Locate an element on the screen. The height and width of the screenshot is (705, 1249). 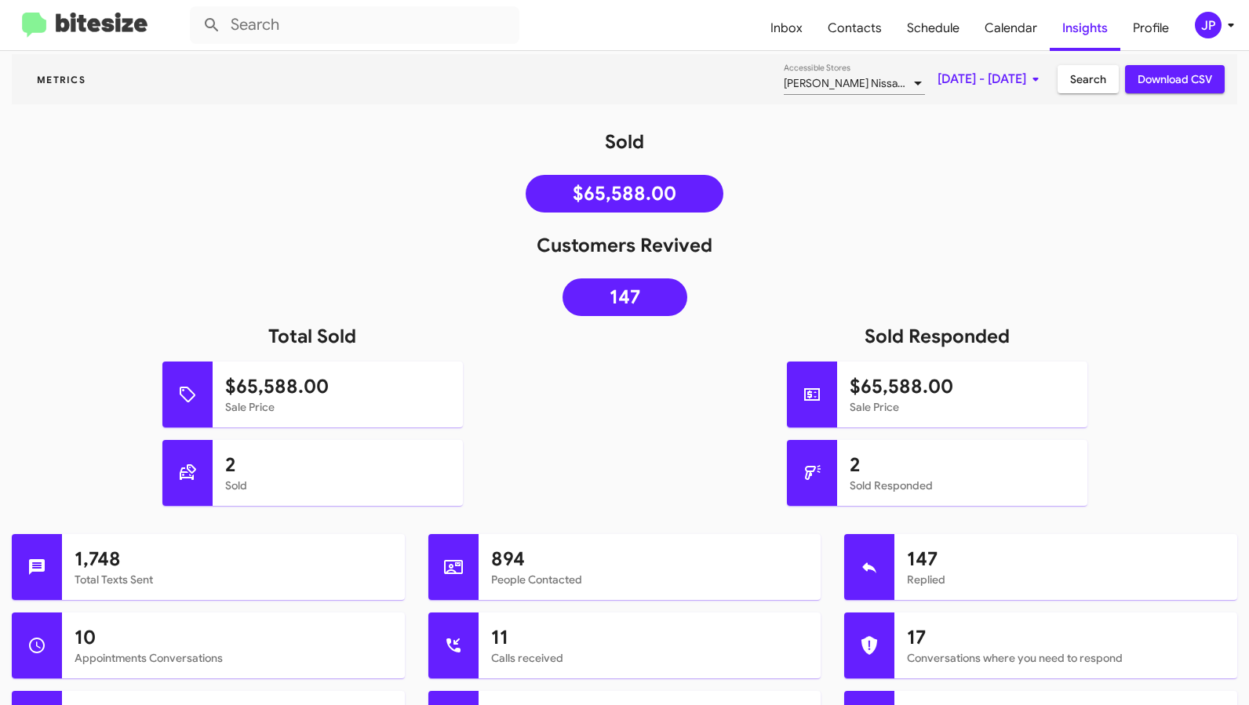
span: Download CSV is located at coordinates (1174, 79).